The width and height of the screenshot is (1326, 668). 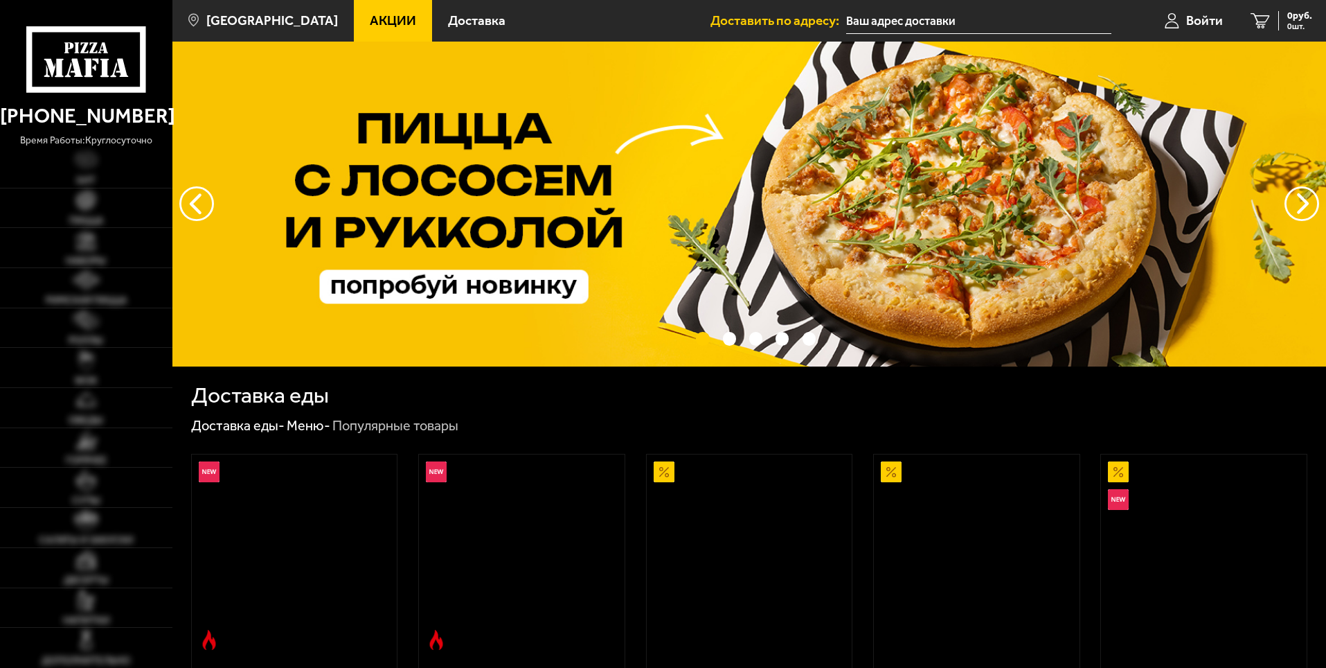 What do you see at coordinates (86, 580) in the screenshot?
I see `span: Десерты` at bounding box center [86, 580].